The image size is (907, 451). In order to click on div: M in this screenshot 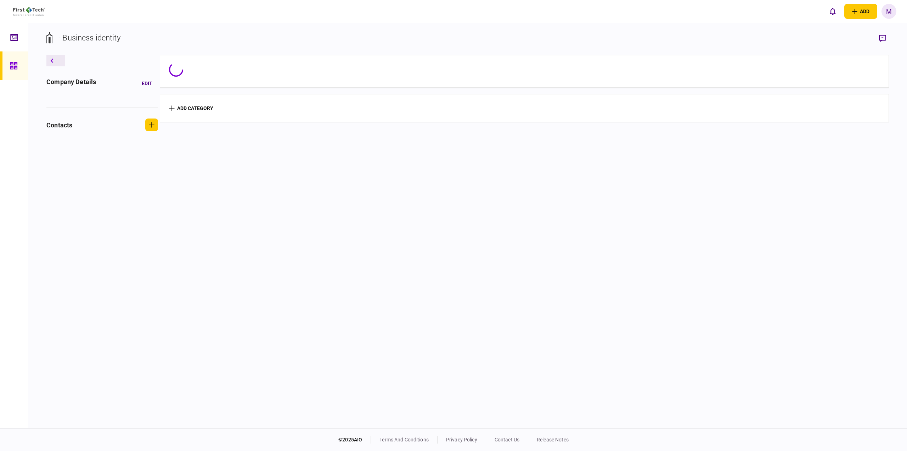, I will do `click(889, 11)`.